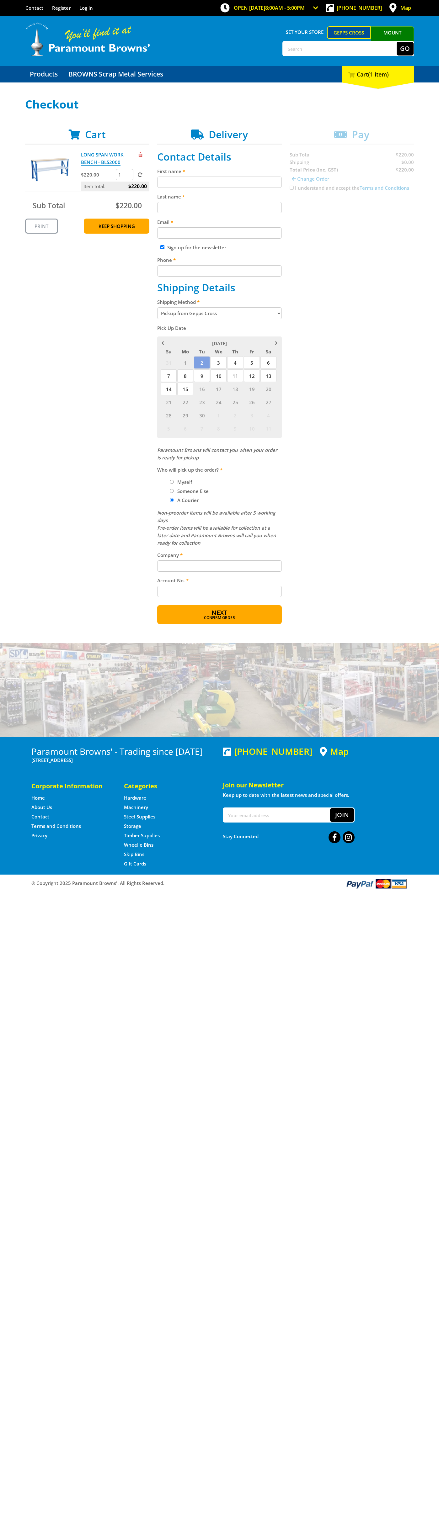 Image resolution: width=439 pixels, height=1524 pixels. What do you see at coordinates (219, 618) in the screenshot?
I see `span: Confirm order` at bounding box center [219, 618].